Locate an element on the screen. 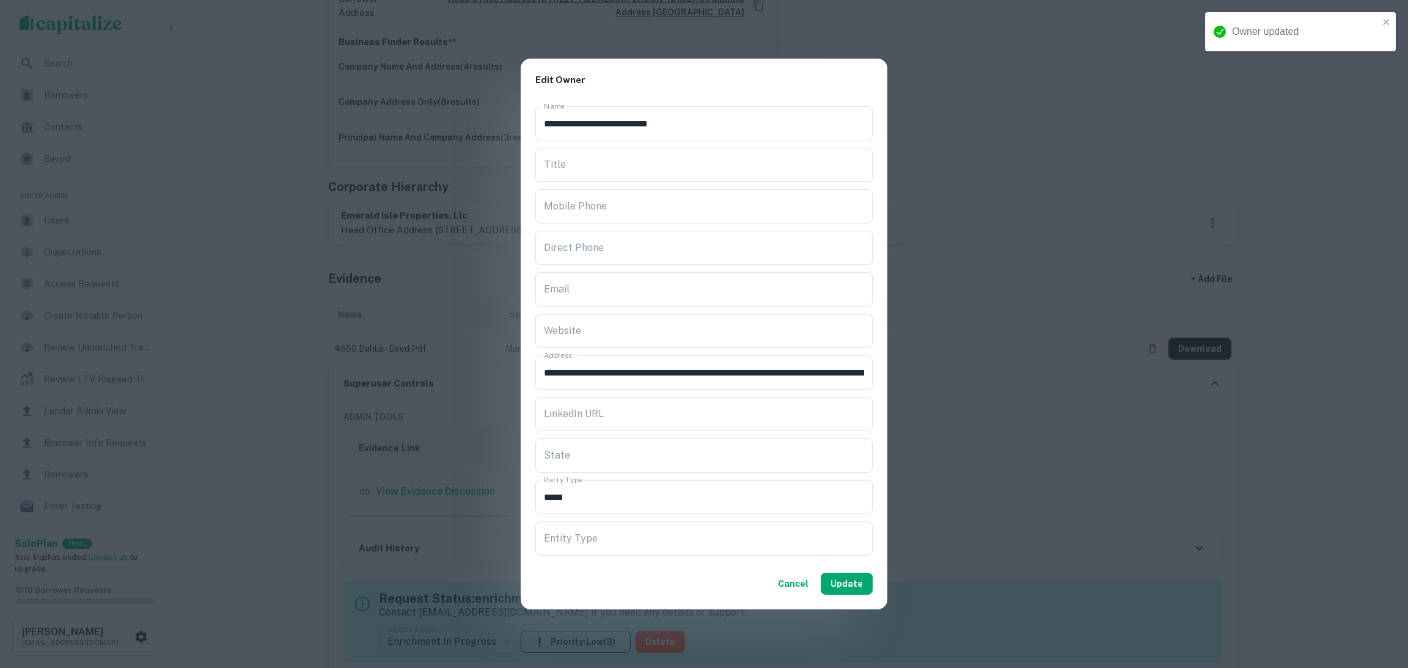 The height and width of the screenshot is (668, 1408). label: Address is located at coordinates (558, 355).